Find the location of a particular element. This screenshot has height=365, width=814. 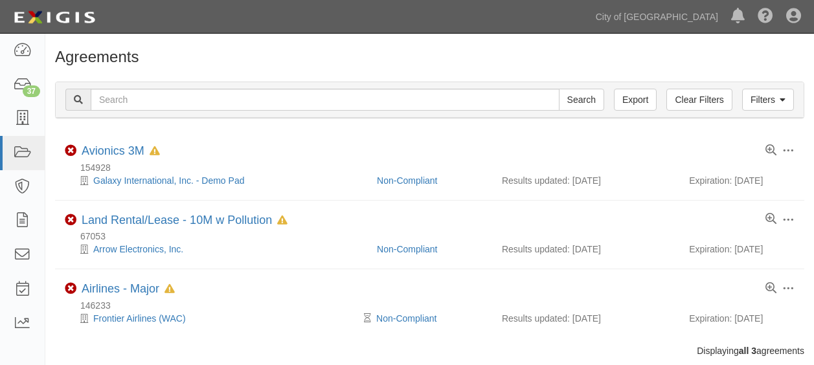

b: all 3 is located at coordinates (748, 351).